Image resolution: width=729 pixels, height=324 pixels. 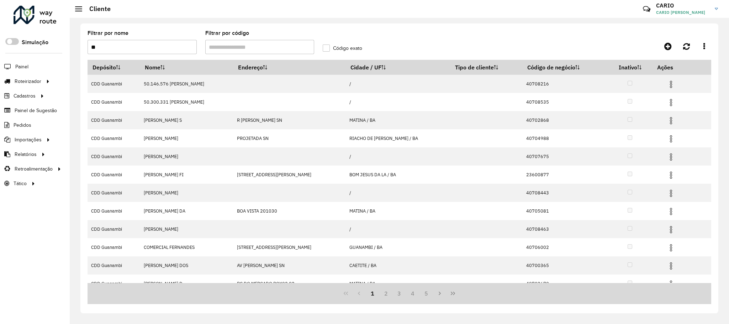 What do you see at coordinates (398, 265) in the screenshot?
I see `td: CAETITE / BA` at bounding box center [398, 265].